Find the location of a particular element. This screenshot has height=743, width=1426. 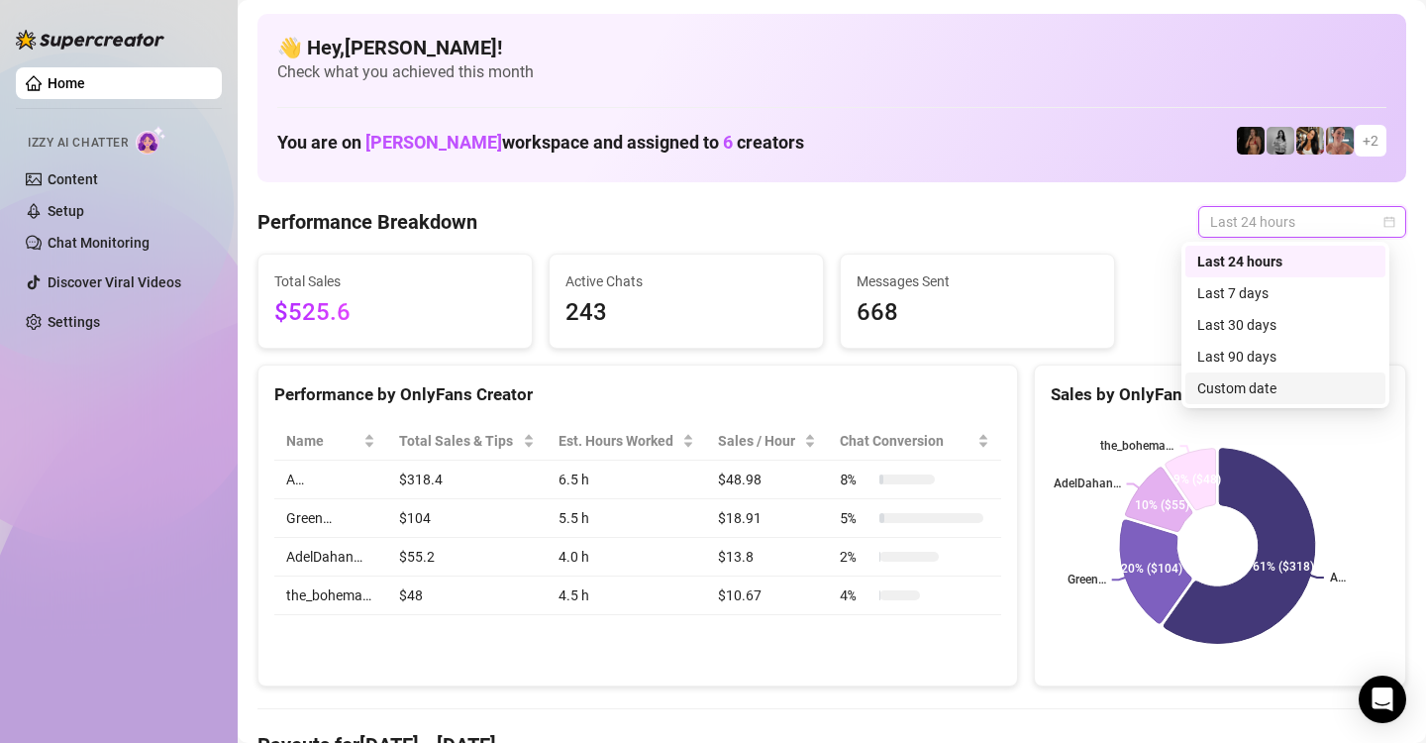

img: logo-BBDzfeDw.svg is located at coordinates (90, 40).